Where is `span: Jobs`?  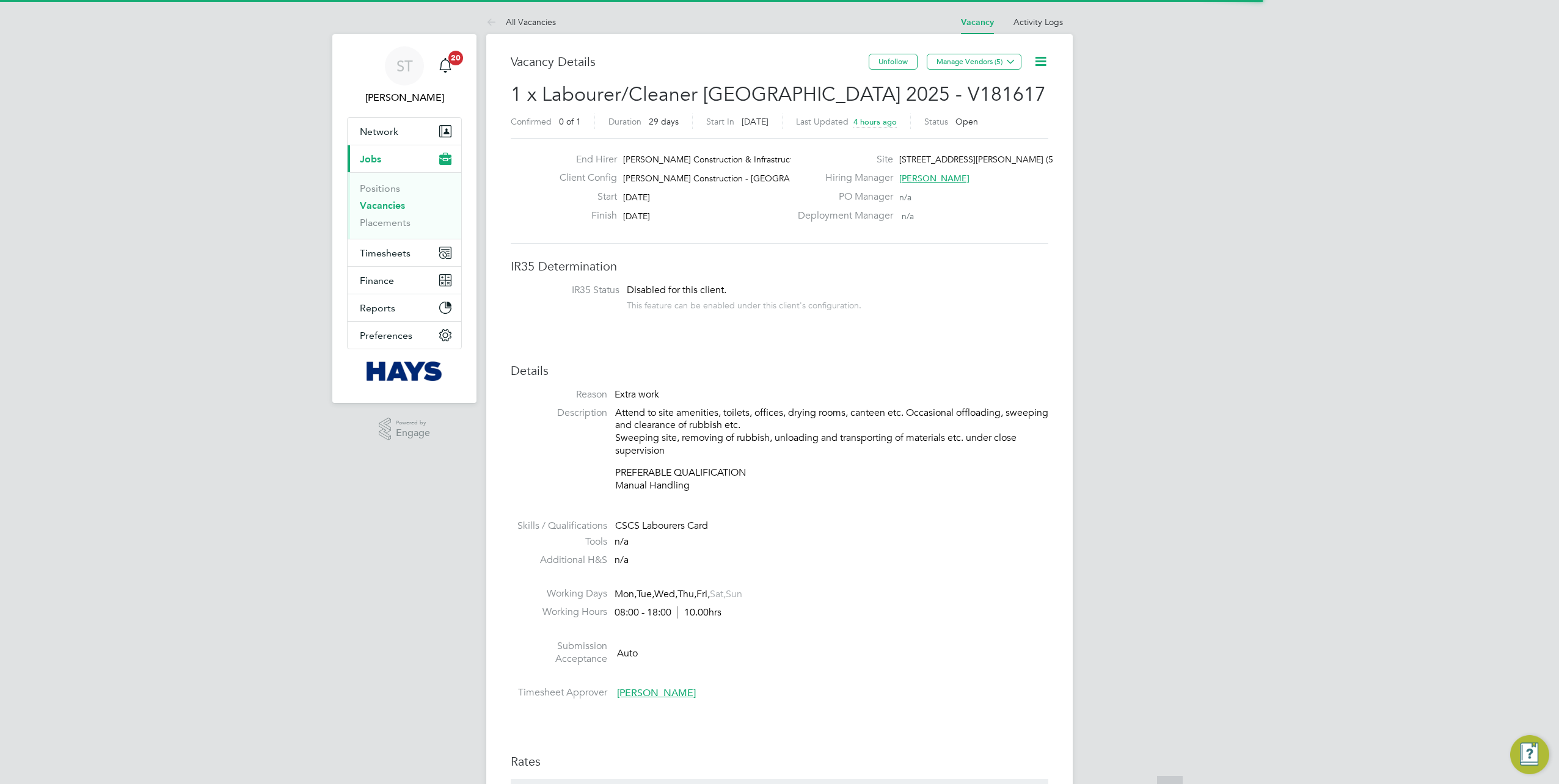
span: Jobs is located at coordinates (370, 159).